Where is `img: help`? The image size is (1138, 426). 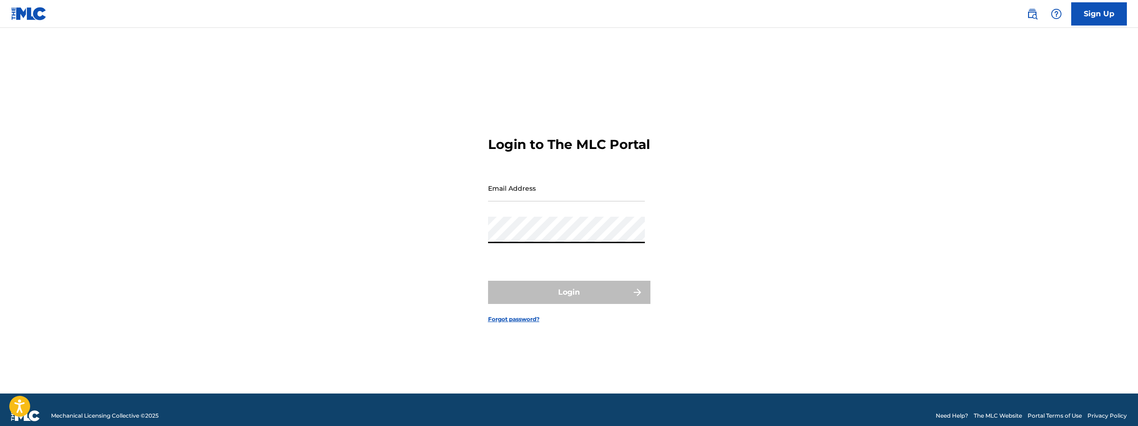 img: help is located at coordinates (1057, 14).